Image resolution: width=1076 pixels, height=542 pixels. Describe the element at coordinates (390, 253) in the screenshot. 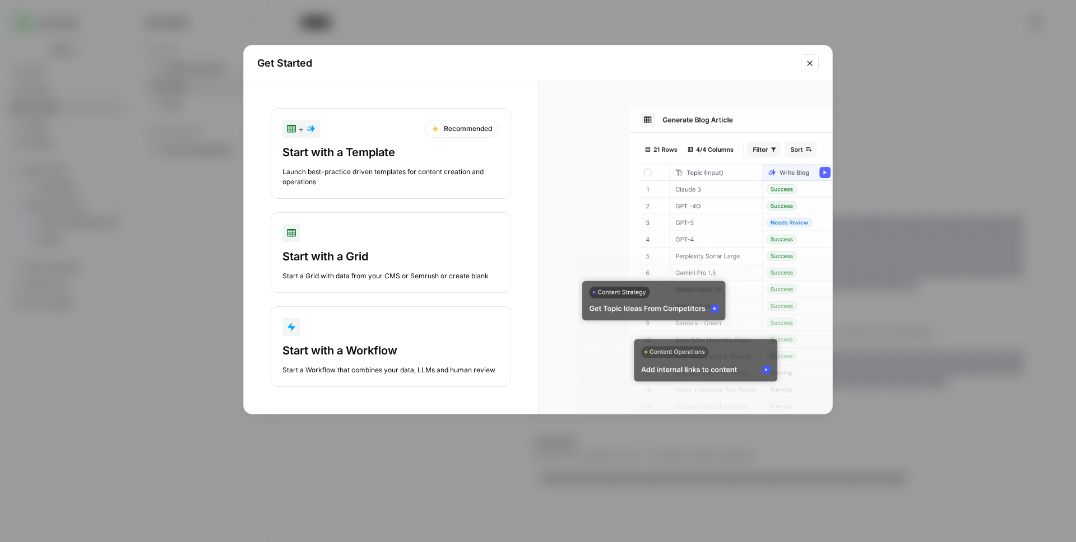

I see `button: Start with a GridStart a Grid with data from your CMS or Semrush or create blank` at that location.